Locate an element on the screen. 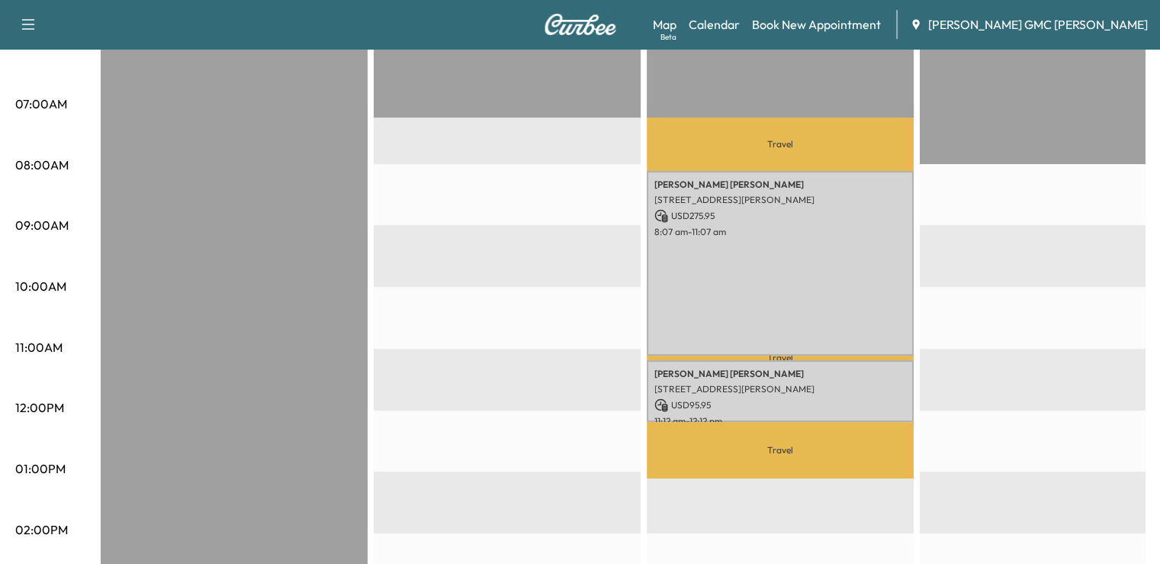 This screenshot has height=564, width=1160. a: Book New Appointment is located at coordinates (816, 24).